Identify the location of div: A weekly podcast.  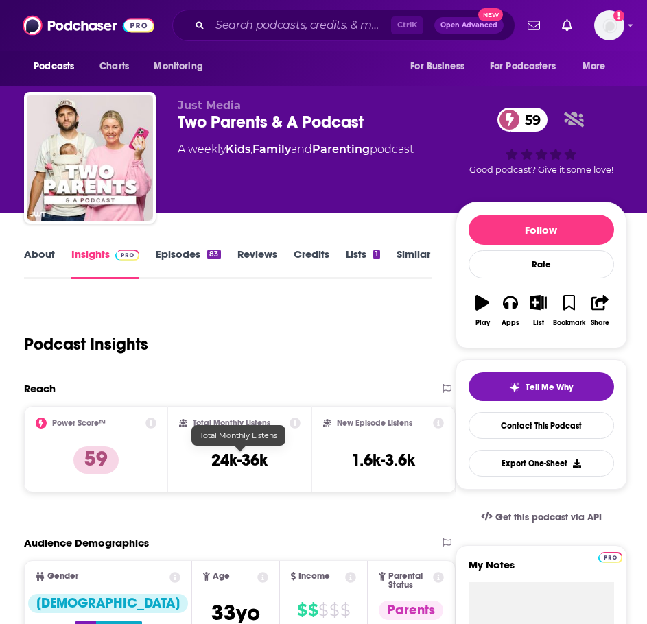
(296, 150).